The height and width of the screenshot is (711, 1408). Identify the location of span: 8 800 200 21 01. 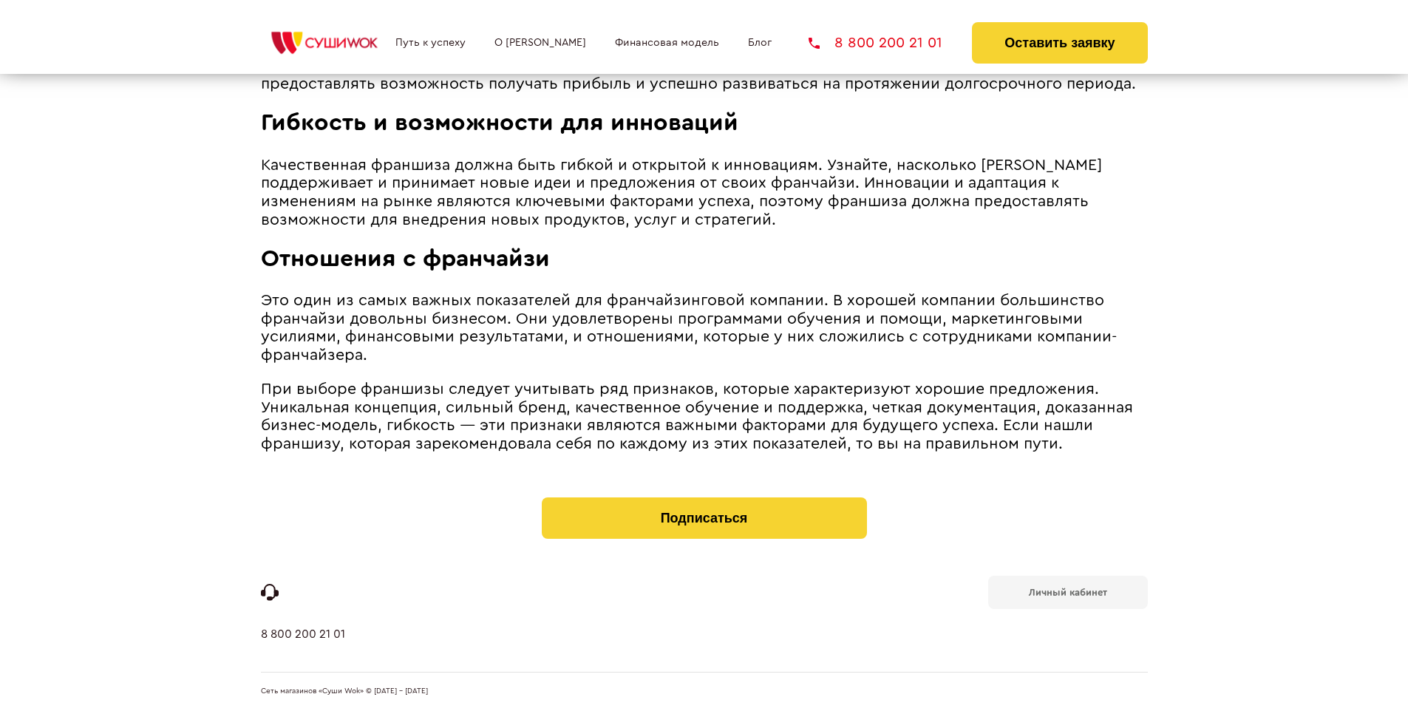
(888, 43).